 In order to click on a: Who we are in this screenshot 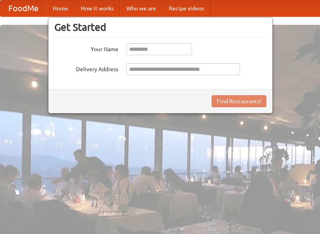, I will do `click(141, 8)`.